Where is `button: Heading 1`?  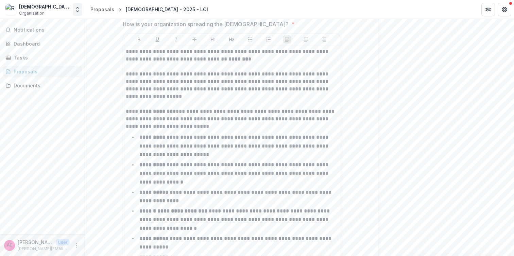 button: Heading 1 is located at coordinates (213, 39).